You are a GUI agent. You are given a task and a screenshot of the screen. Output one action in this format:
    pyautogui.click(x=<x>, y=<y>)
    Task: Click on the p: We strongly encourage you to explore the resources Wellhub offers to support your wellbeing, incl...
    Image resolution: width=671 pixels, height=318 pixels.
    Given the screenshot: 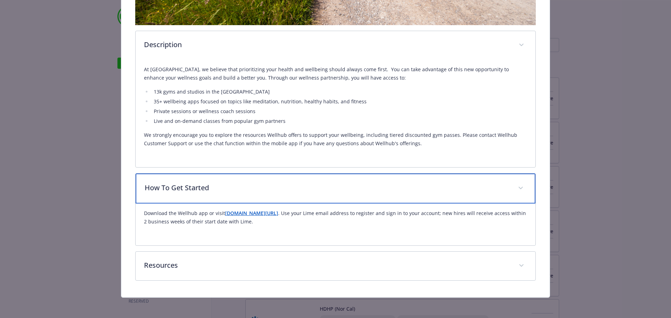 What is the action you would take?
    pyautogui.click(x=336, y=139)
    